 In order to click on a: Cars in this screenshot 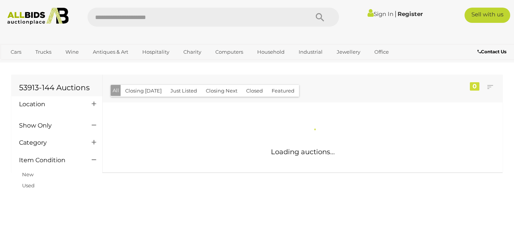, I will do `click(16, 52)`.